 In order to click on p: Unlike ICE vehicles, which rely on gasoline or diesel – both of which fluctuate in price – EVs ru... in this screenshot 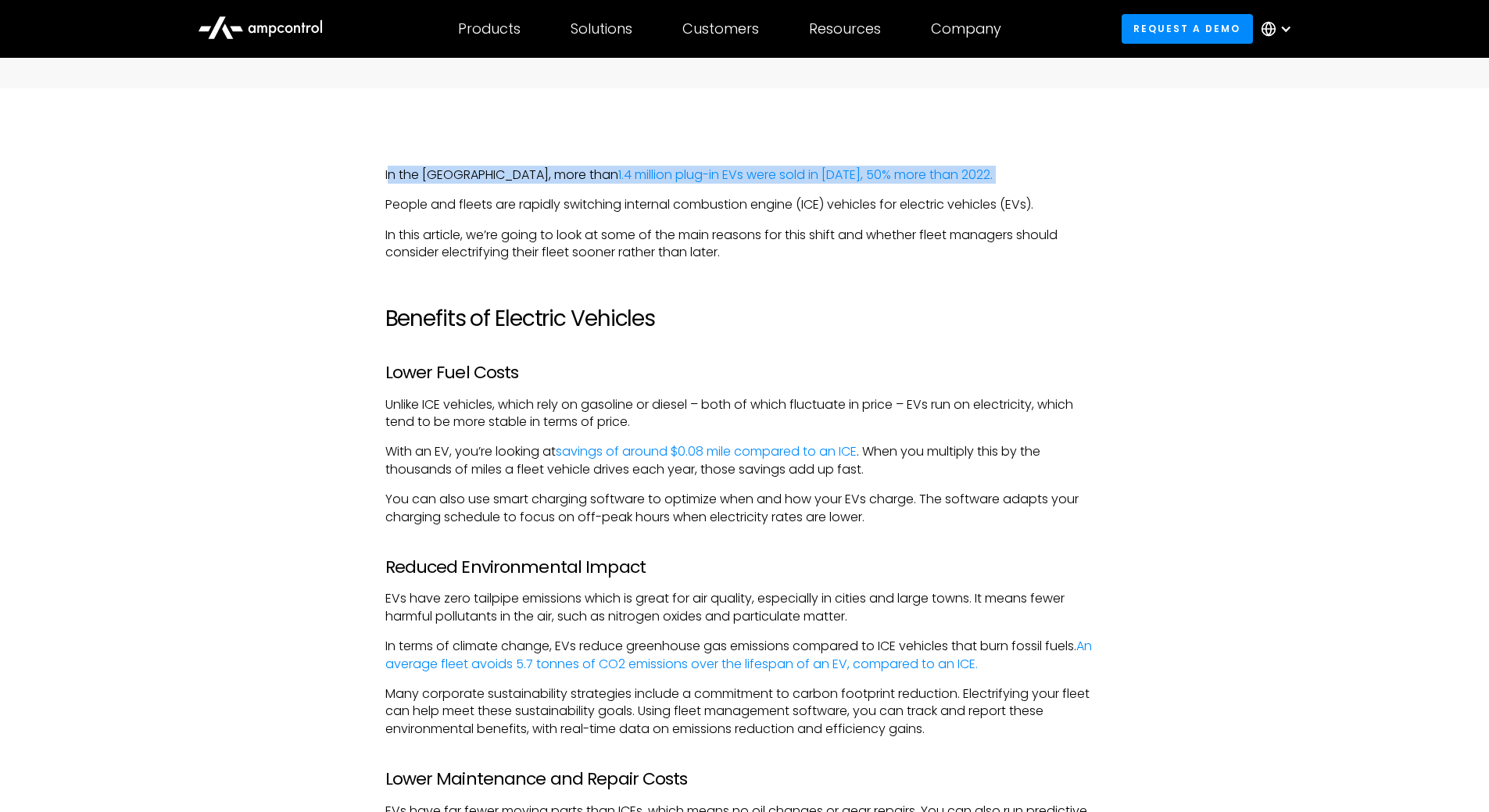, I will do `click(745, 414)`.